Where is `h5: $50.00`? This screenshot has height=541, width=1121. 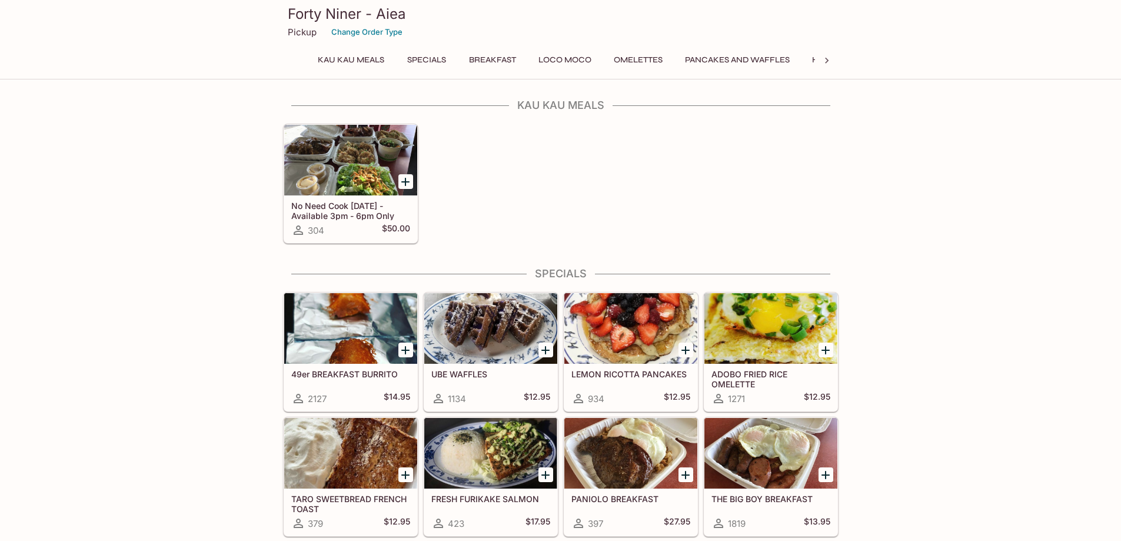 h5: $50.00 is located at coordinates (396, 230).